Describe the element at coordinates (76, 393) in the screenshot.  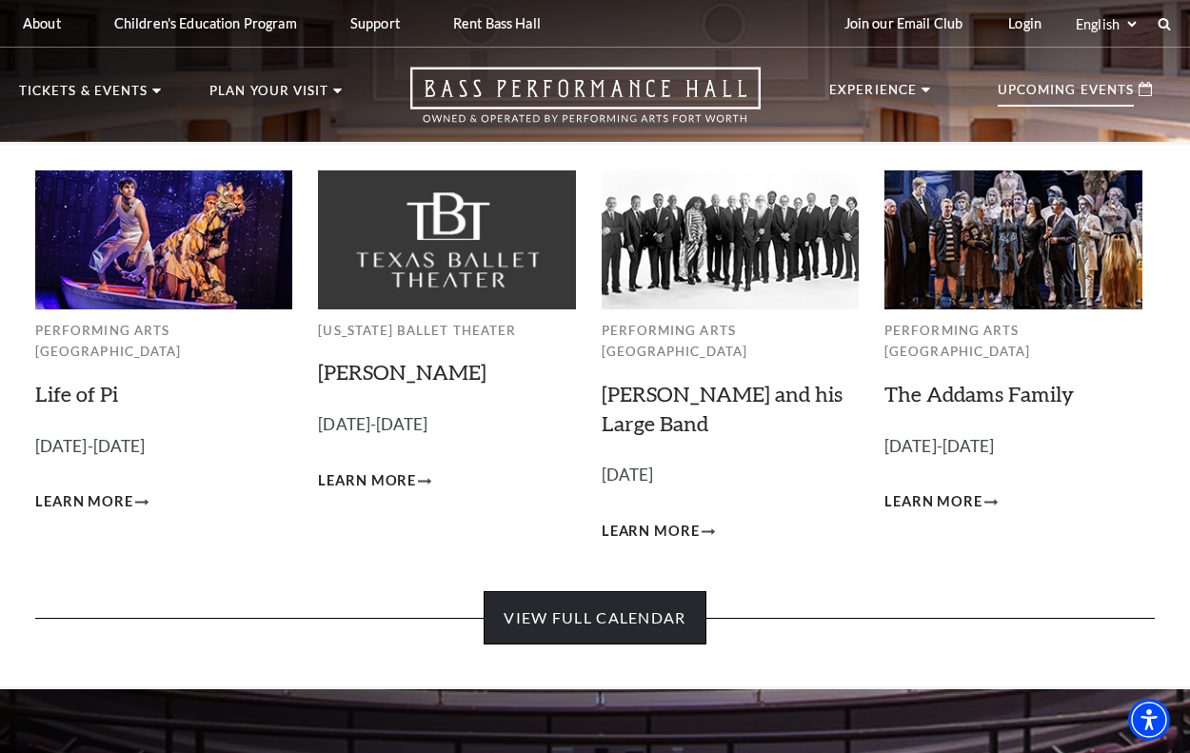
I see `a: Life of Pi` at that location.